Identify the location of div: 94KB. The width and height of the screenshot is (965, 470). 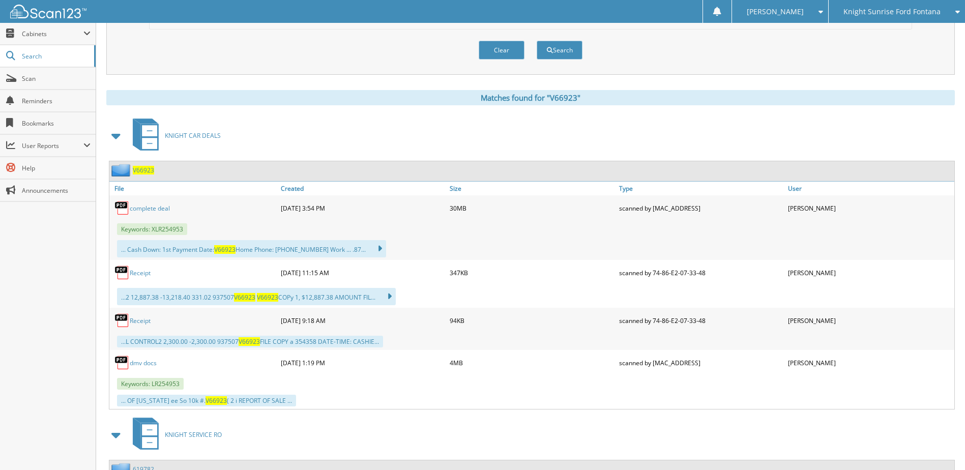
(531, 320).